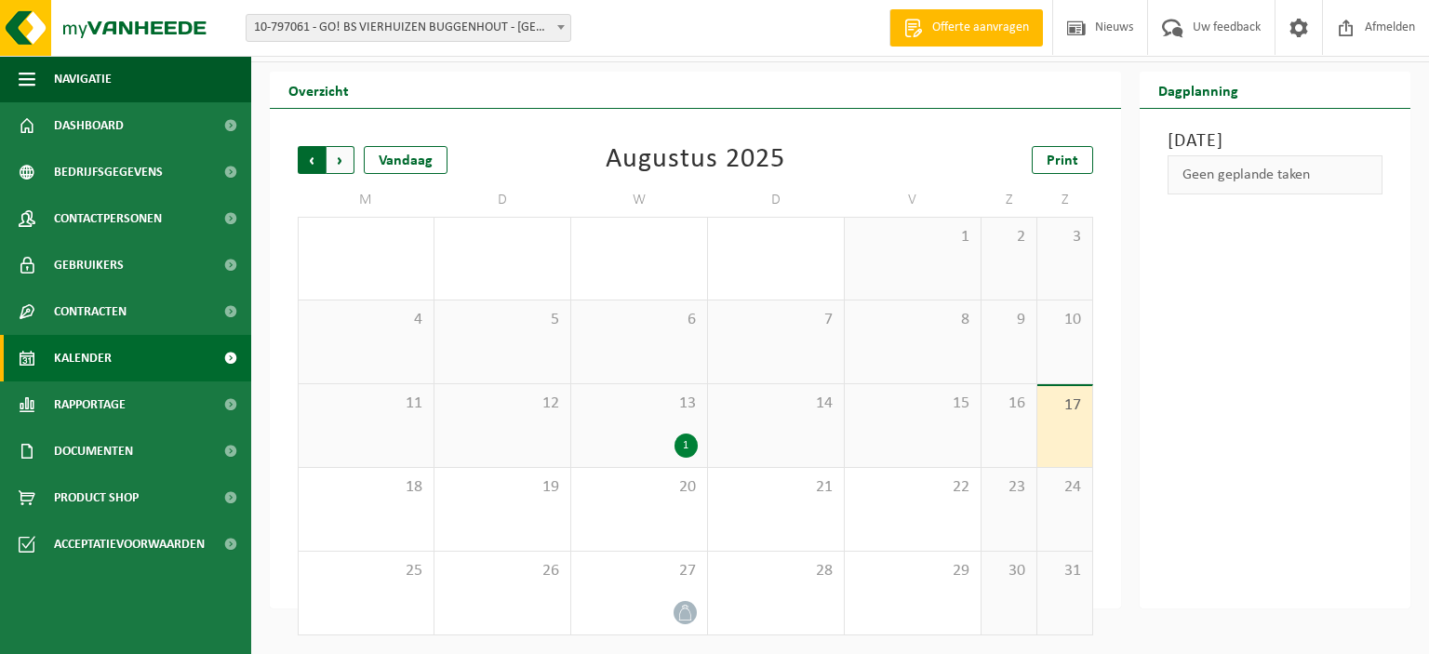  What do you see at coordinates (1064, 320) in the screenshot?
I see `span: 10` at bounding box center [1064, 320].